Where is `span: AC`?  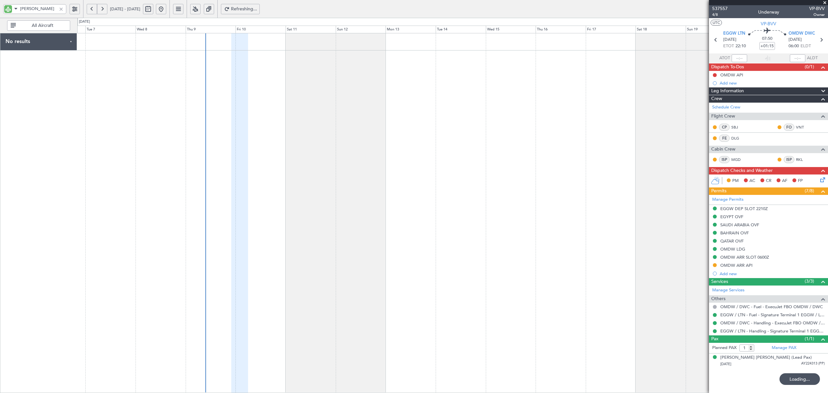
span: AC is located at coordinates (752, 181).